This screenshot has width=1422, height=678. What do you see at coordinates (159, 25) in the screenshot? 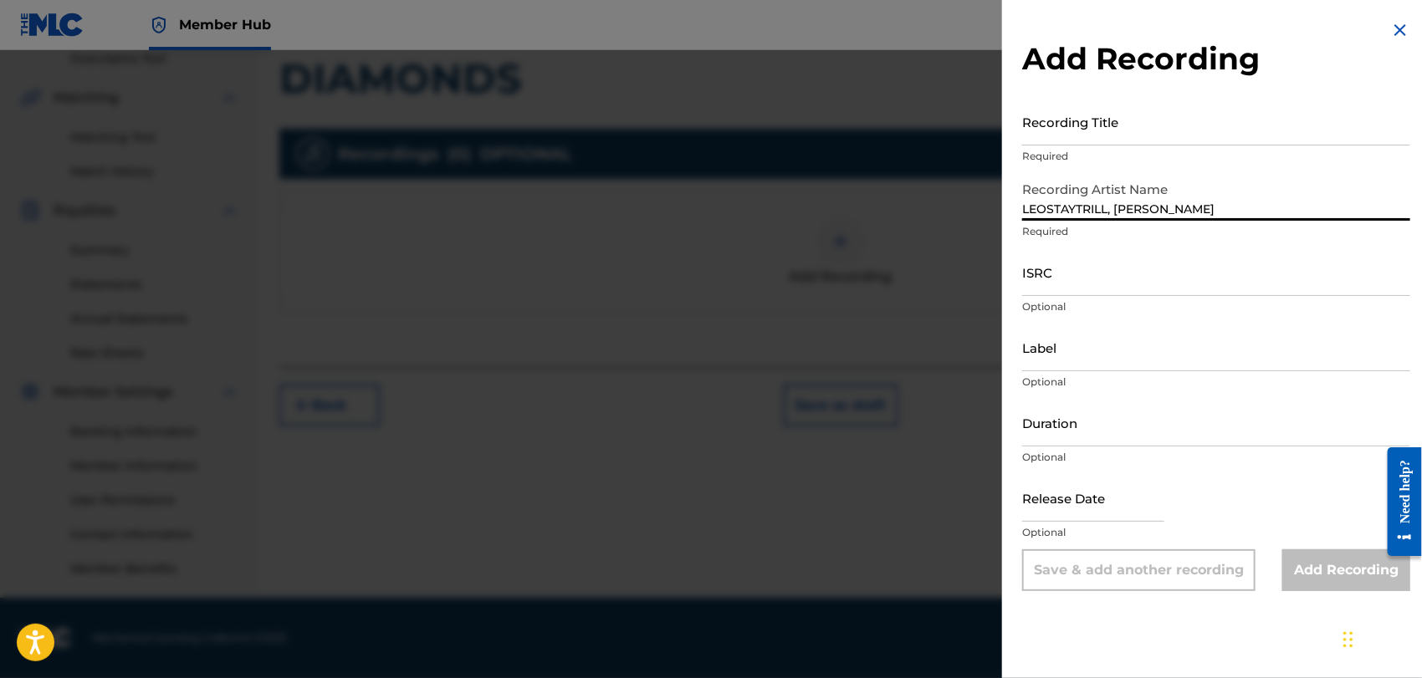
I see `img: Top Rightsholder` at bounding box center [159, 25].